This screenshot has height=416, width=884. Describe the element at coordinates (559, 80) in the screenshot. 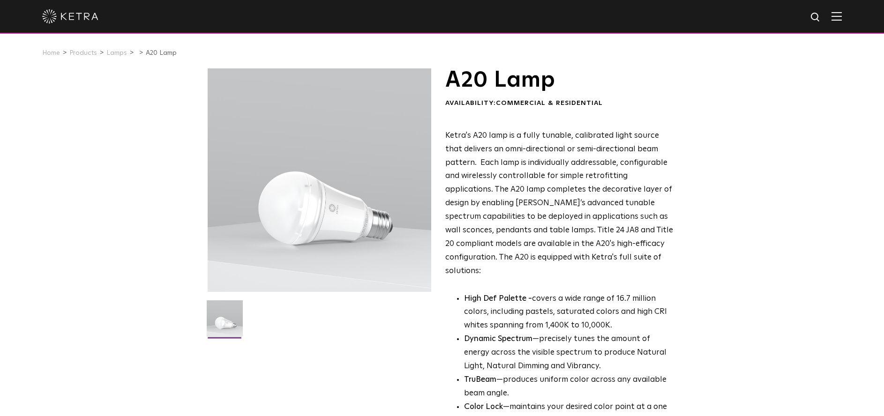

I see `h1: A20 Lamp` at that location.